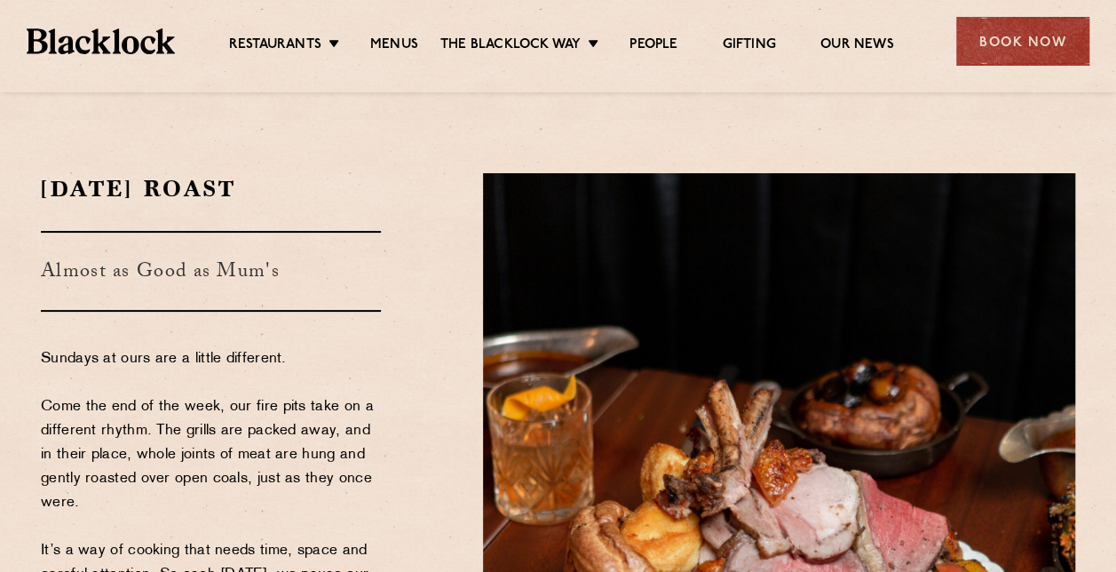  What do you see at coordinates (275, 46) in the screenshot?
I see `a: Restaurants` at bounding box center [275, 46].